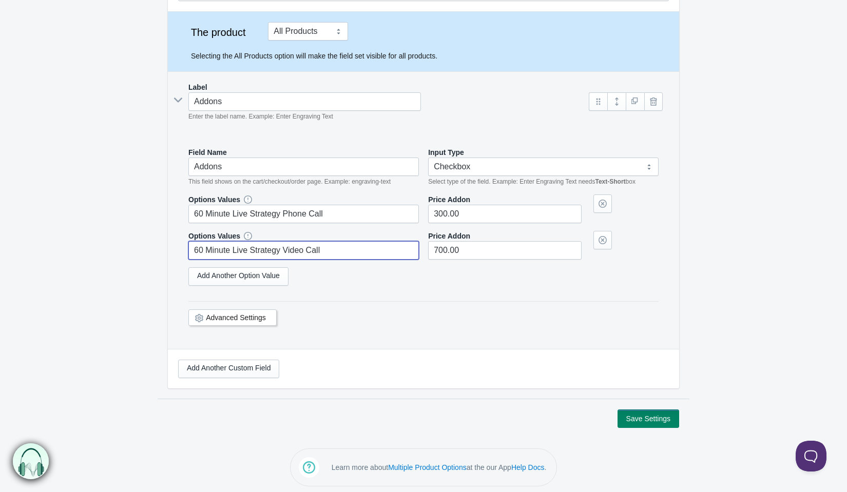 Image resolution: width=847 pixels, height=492 pixels. Describe the element at coordinates (261, 116) in the screenshot. I see `em: Enter the label name. Example: Enter Engraving Text` at that location.